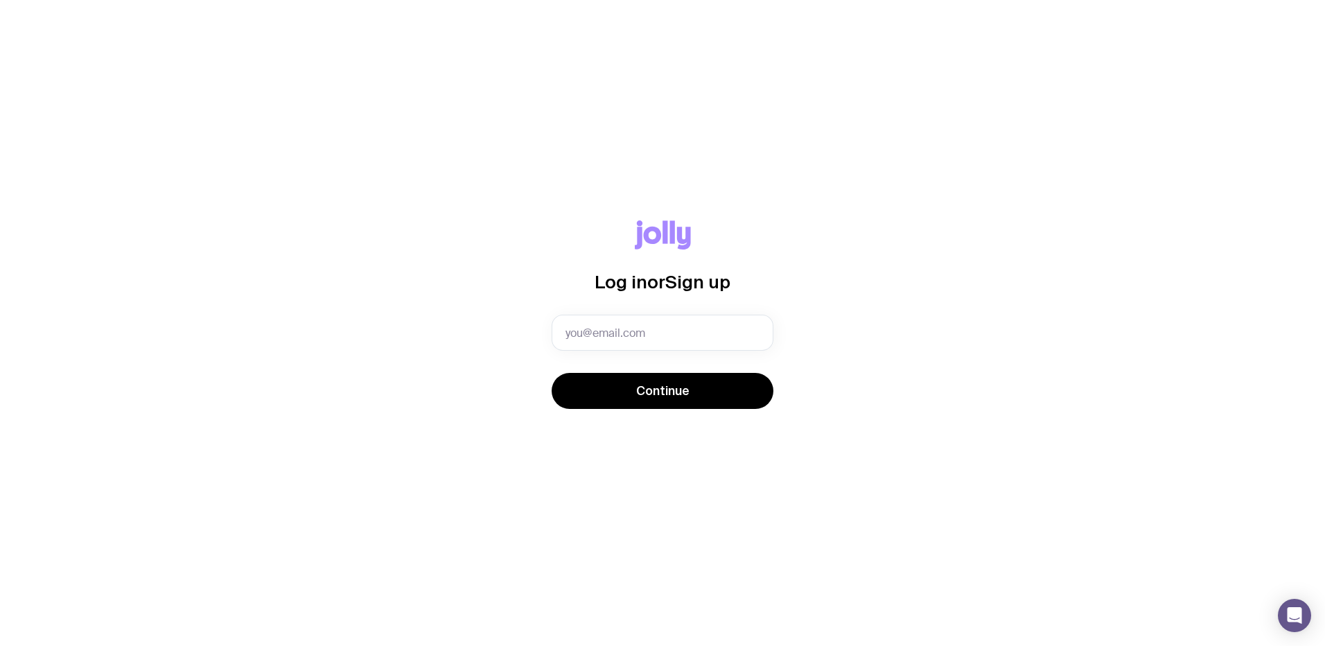 This screenshot has height=646, width=1325. I want to click on button: Continue, so click(662, 391).